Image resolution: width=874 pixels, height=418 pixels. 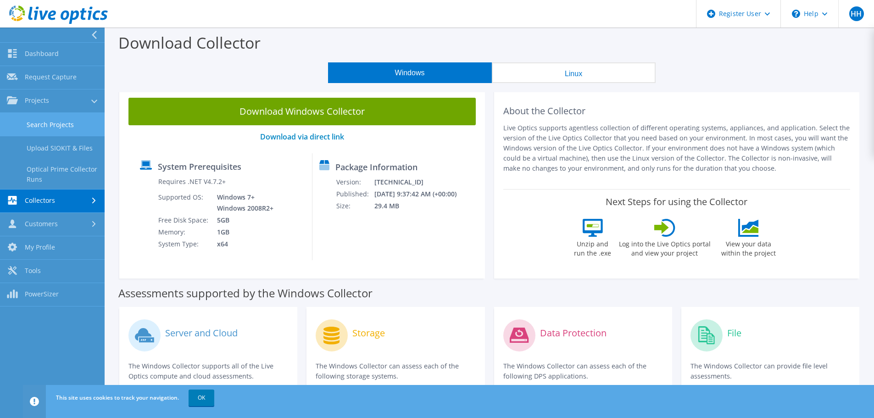 What do you see at coordinates (376, 167) in the screenshot?
I see `label: Package Information` at bounding box center [376, 167].